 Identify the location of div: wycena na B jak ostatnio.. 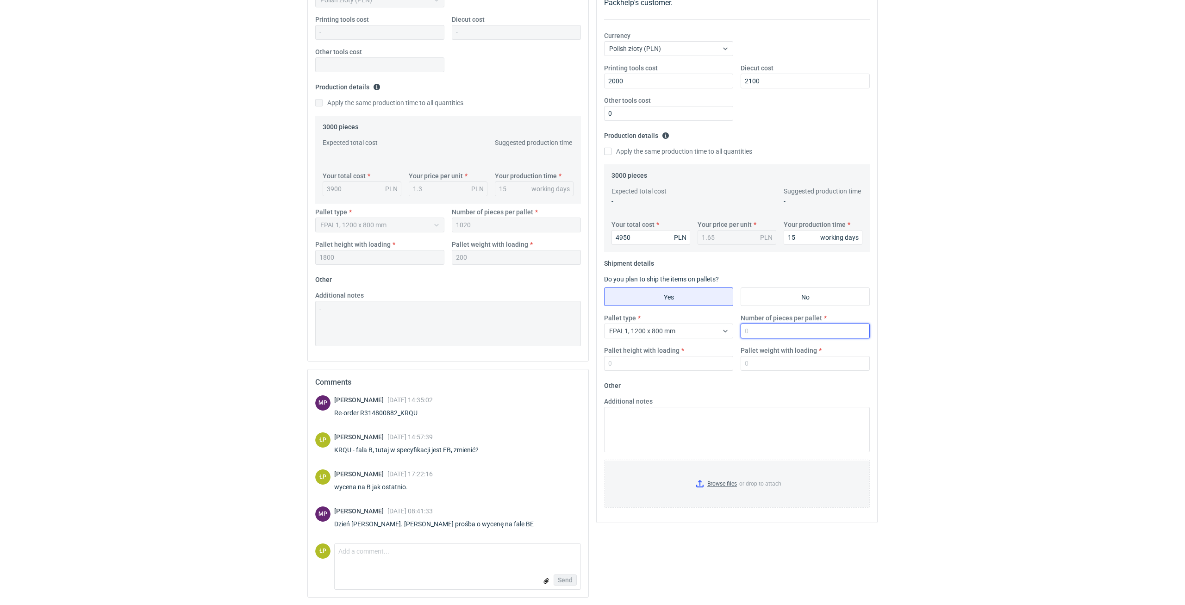
(383, 487).